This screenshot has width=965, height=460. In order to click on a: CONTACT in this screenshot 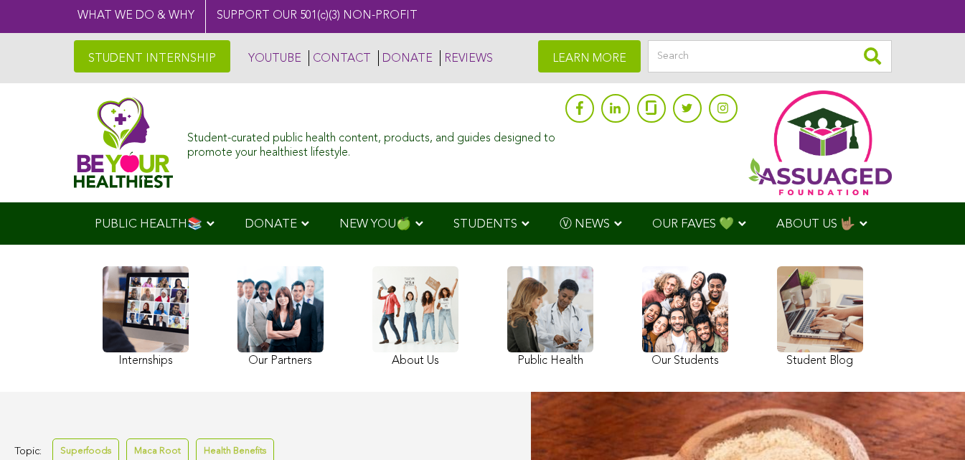, I will do `click(339, 58)`.